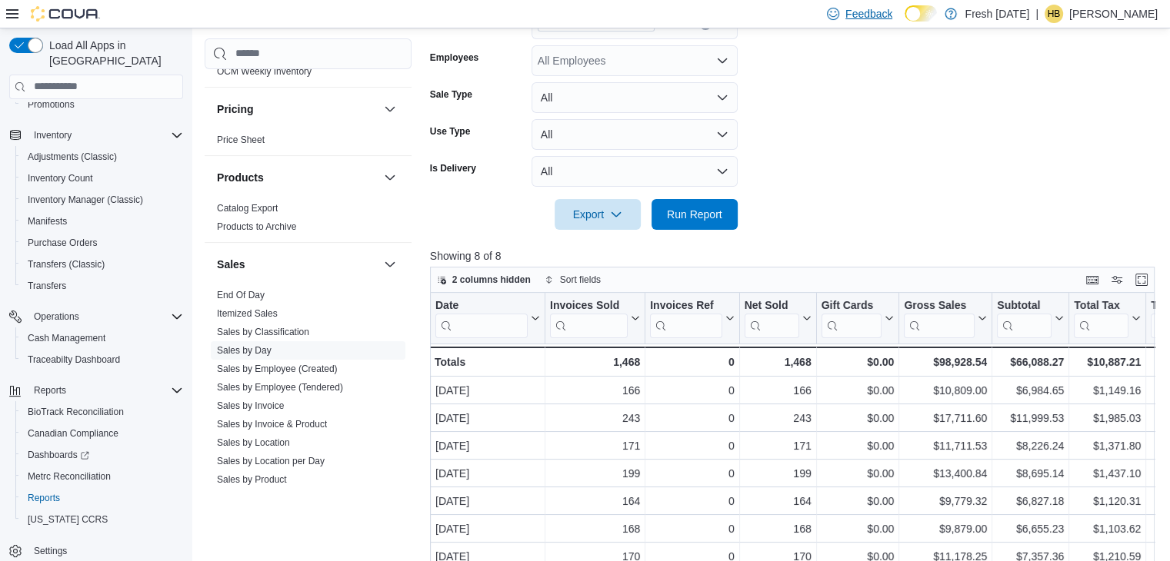 The width and height of the screenshot is (1170, 561). Describe the element at coordinates (777, 418) in the screenshot. I see `div: 243` at that location.